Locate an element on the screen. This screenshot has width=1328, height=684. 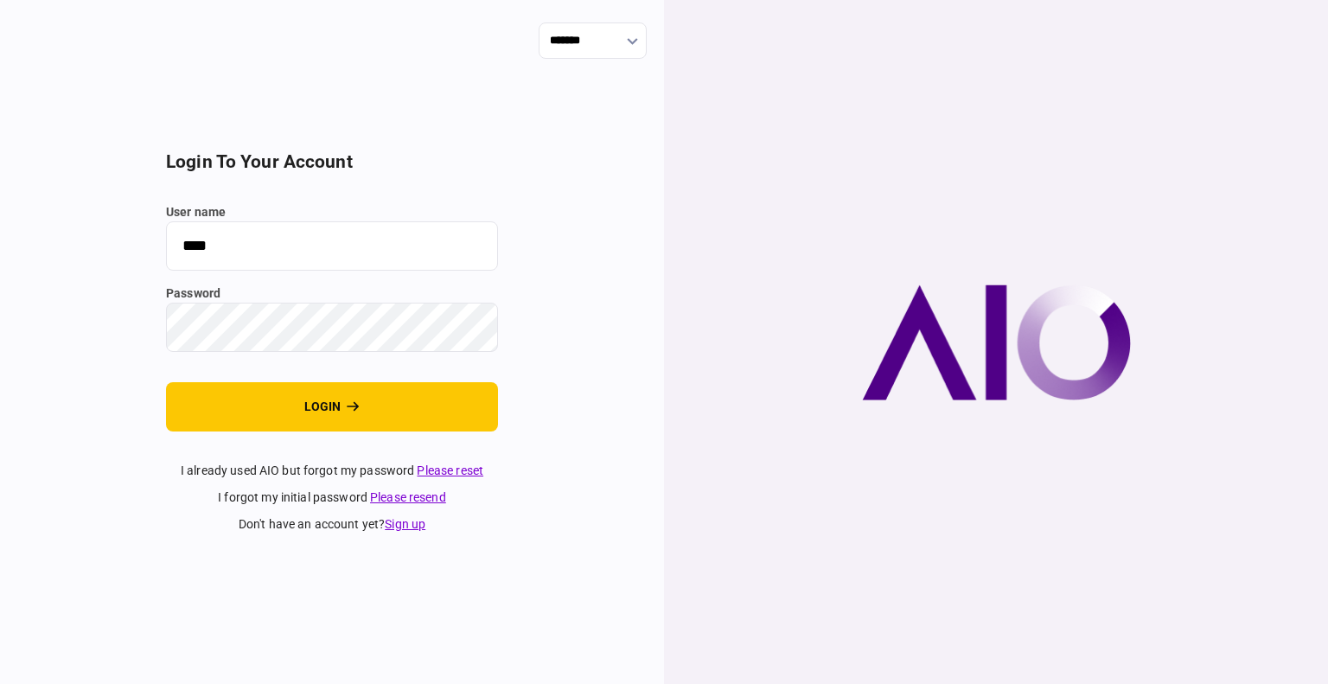
div: I already used AIO but forgot my password is located at coordinates (332, 470).